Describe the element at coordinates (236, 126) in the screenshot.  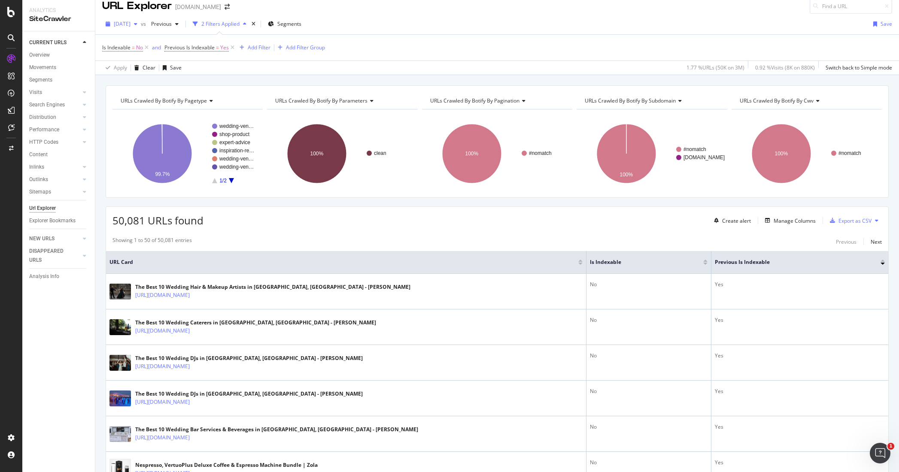
I see `text: wedding-ven…` at that location.